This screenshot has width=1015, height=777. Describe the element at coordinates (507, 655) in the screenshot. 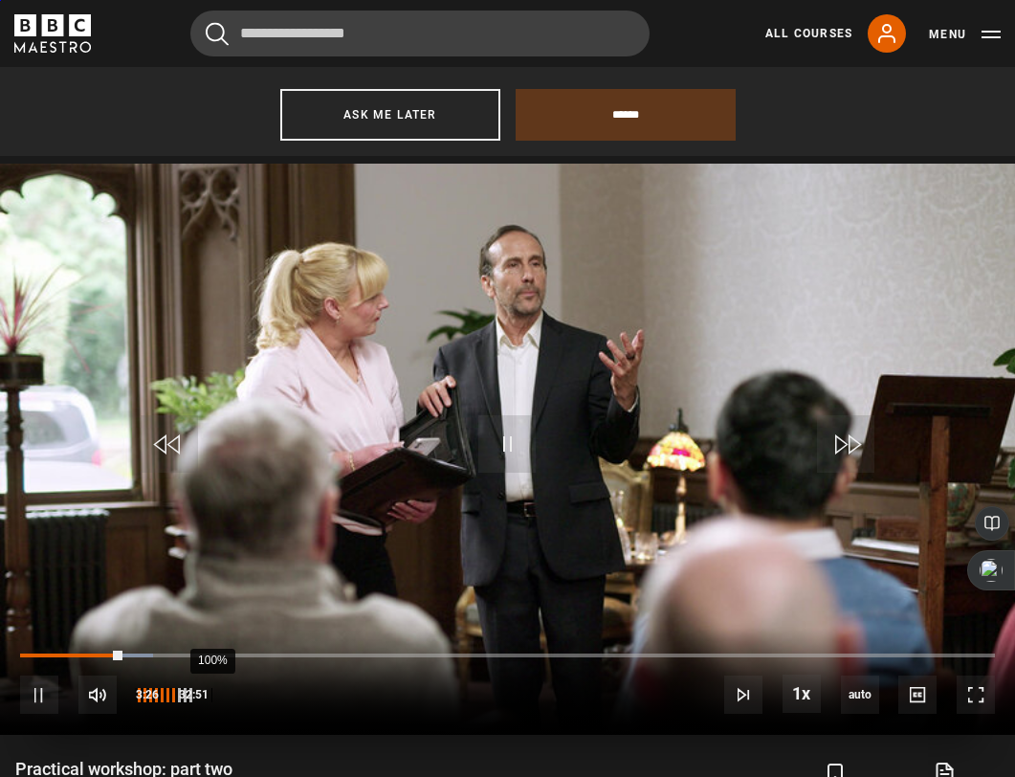

I see `div: Progress Bar` at that location.